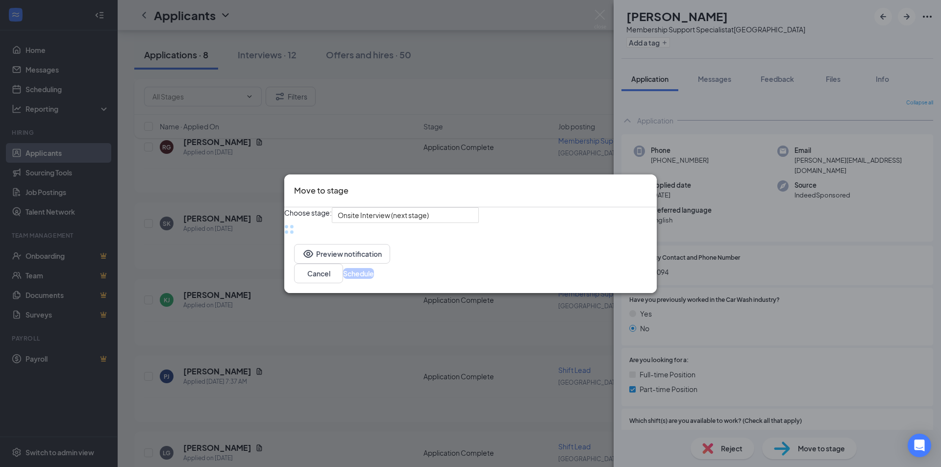 This screenshot has width=941, height=467. I want to click on h3: Move to stage, so click(321, 191).